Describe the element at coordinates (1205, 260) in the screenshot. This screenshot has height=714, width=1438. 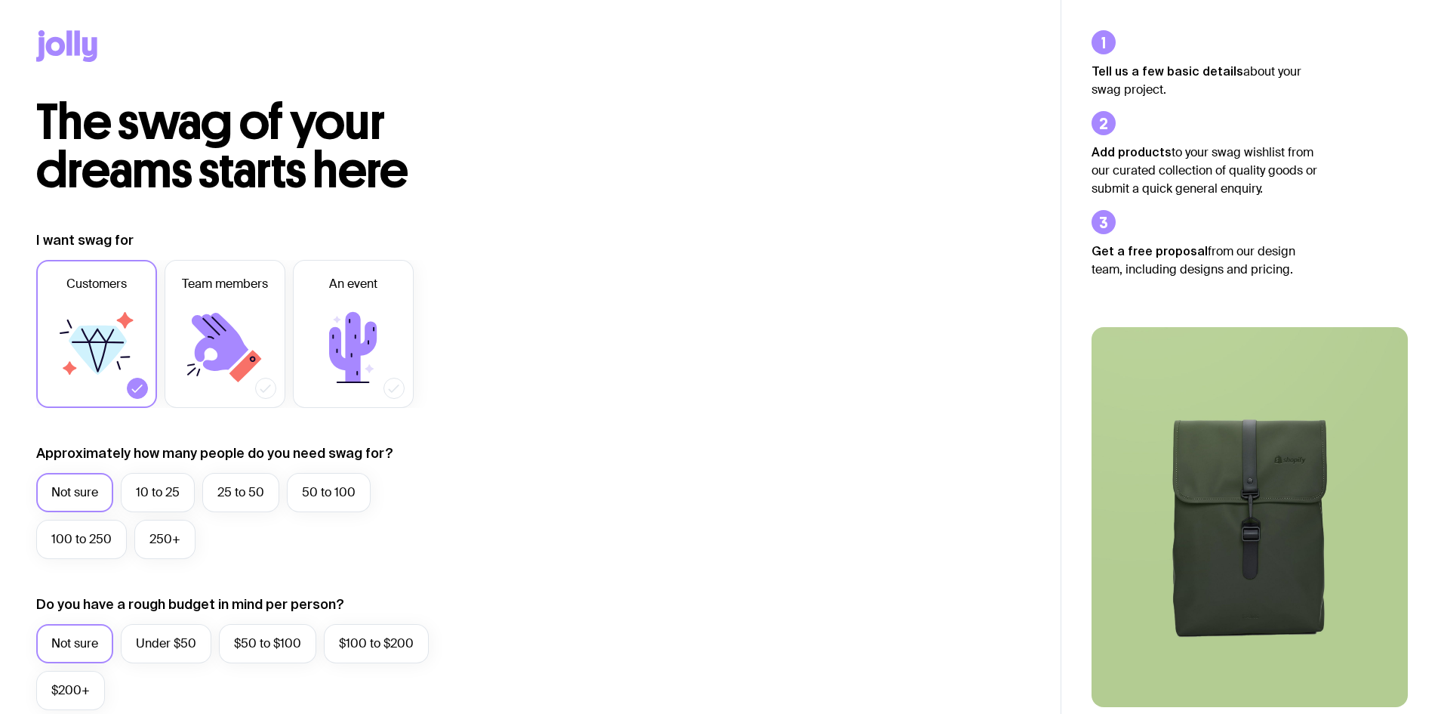
I see `p: from our design team, including designs and pricing.` at that location.